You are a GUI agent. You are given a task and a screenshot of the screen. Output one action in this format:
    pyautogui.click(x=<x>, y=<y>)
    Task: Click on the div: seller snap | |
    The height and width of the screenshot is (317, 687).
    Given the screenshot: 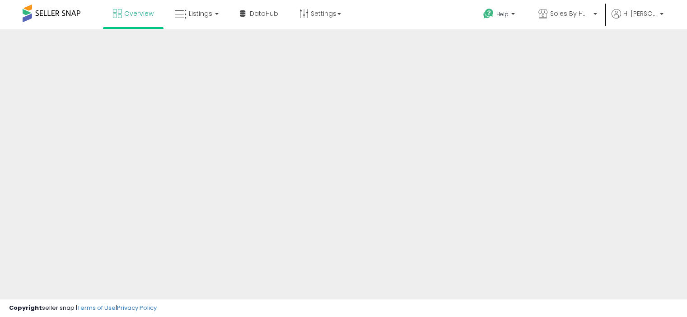 What is the action you would take?
    pyautogui.click(x=83, y=308)
    